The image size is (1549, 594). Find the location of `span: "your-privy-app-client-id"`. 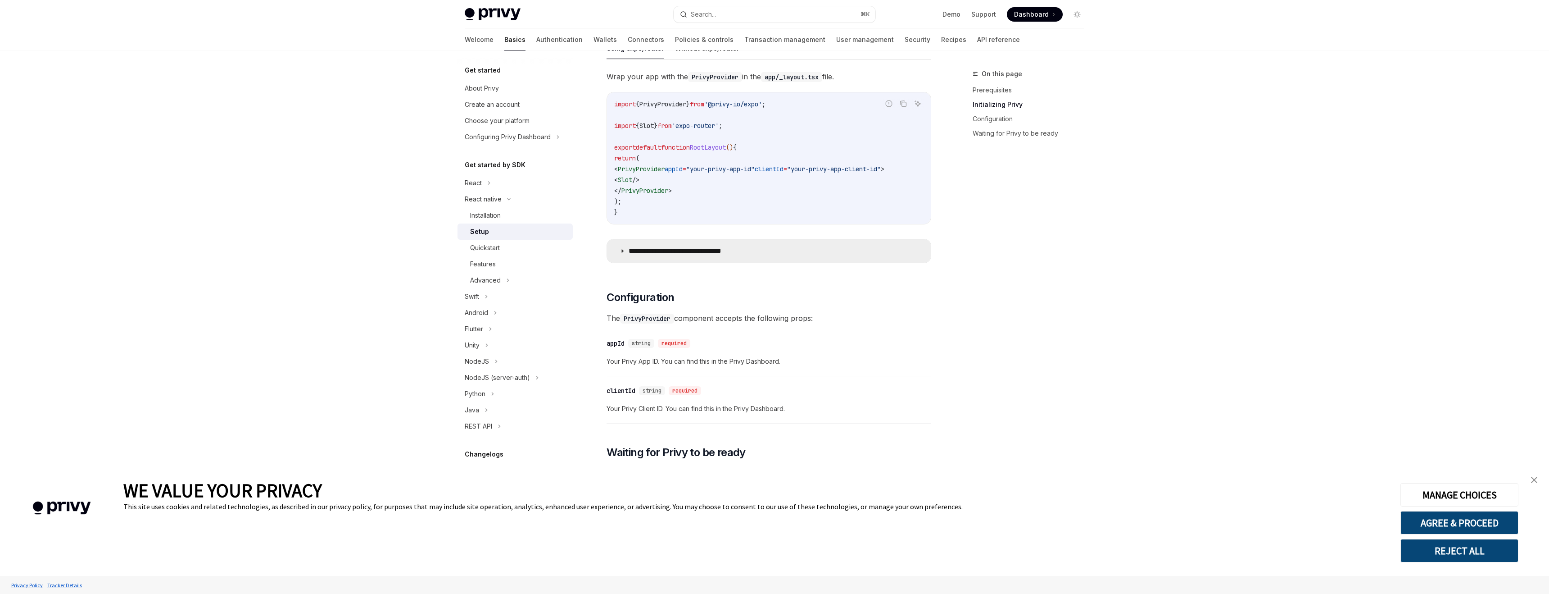

span: "your-privy-app-client-id" is located at coordinates (834, 169).